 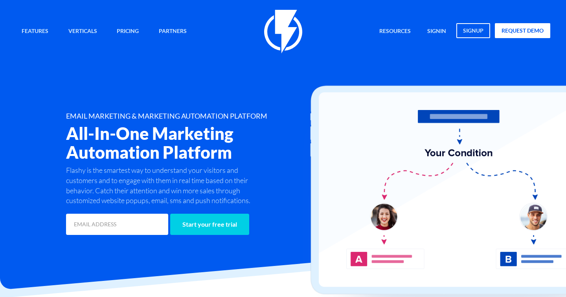 I want to click on a: Resources, so click(x=395, y=31).